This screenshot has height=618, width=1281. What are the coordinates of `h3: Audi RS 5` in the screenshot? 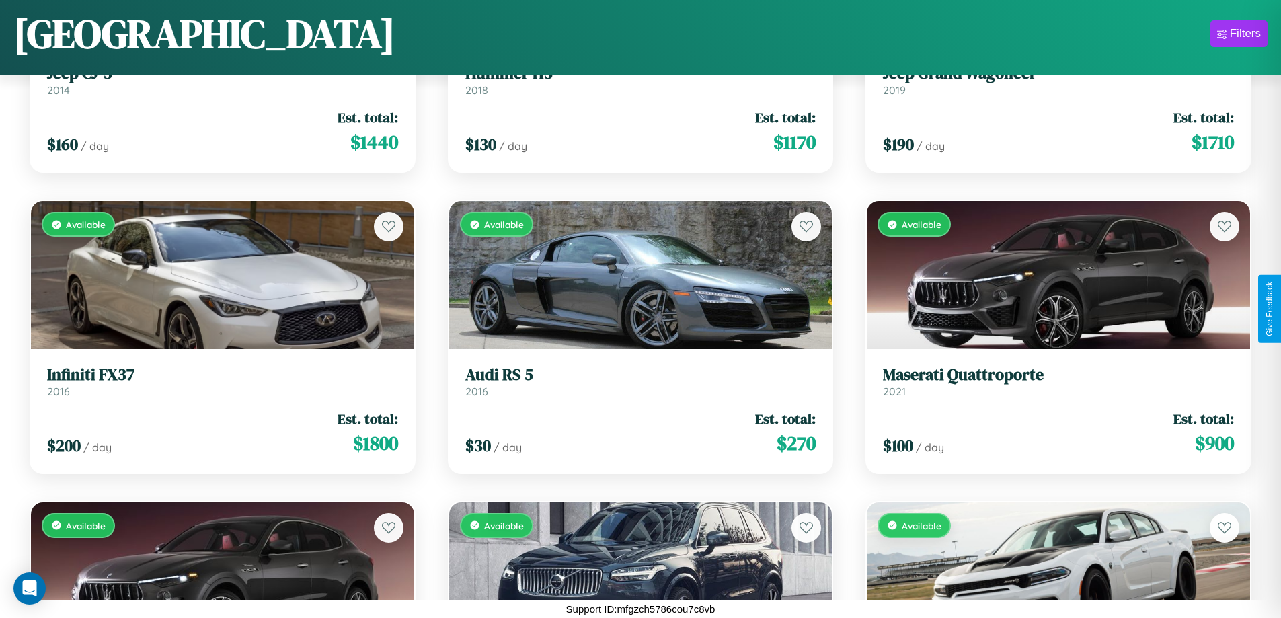 It's located at (641, 375).